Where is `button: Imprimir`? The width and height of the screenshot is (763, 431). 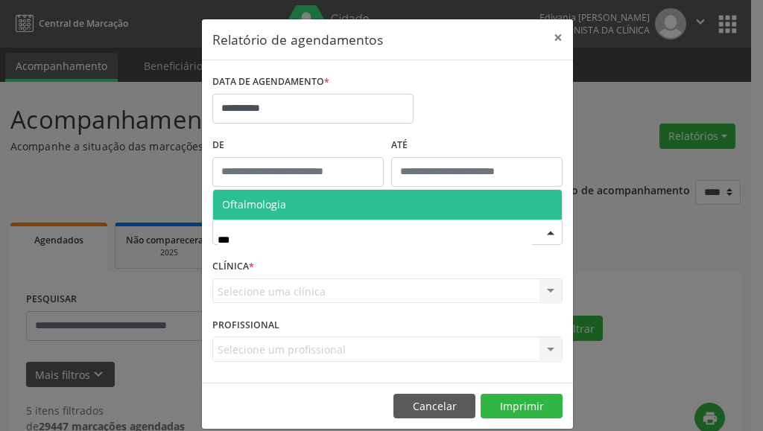
button: Imprimir is located at coordinates (521, 407).